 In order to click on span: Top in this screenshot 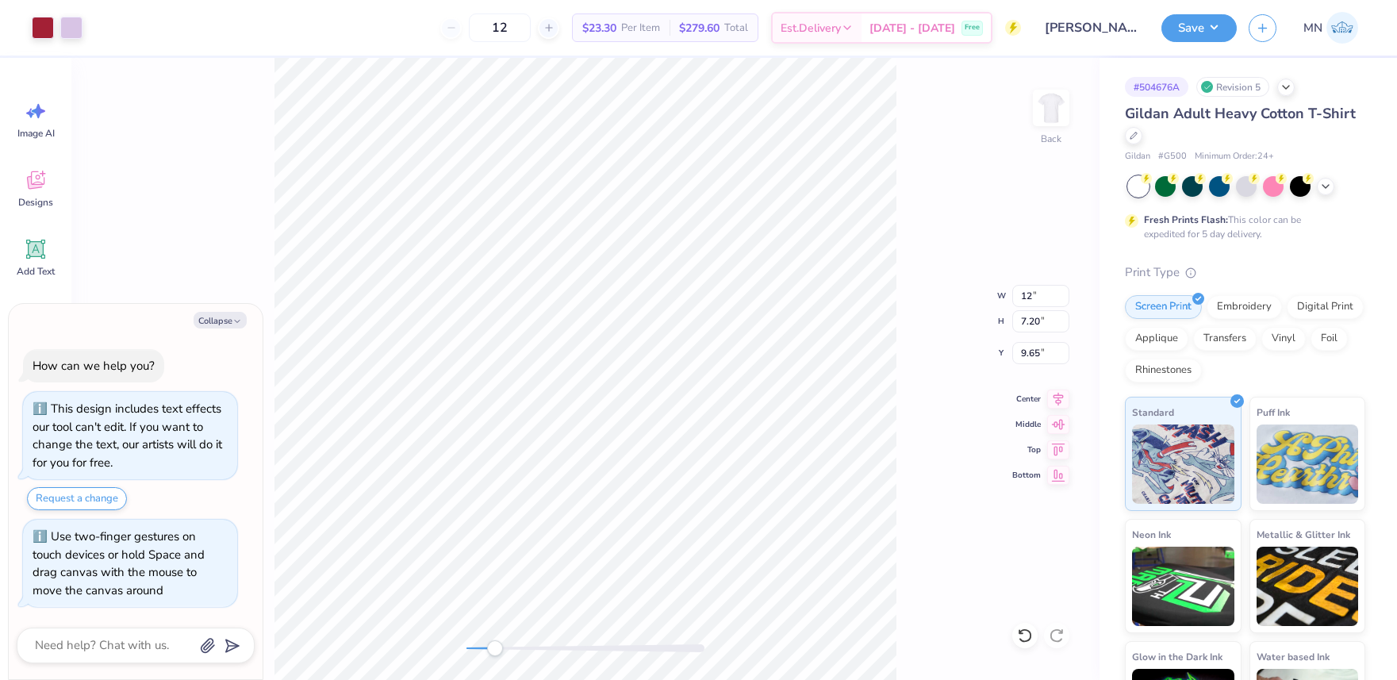, I will do `click(1027, 450)`.